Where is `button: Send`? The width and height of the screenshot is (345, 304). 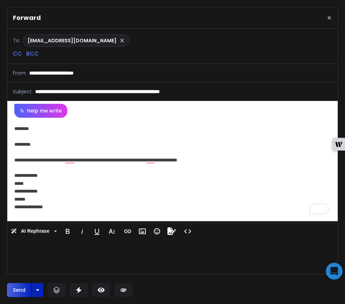
button: Send is located at coordinates (19, 290).